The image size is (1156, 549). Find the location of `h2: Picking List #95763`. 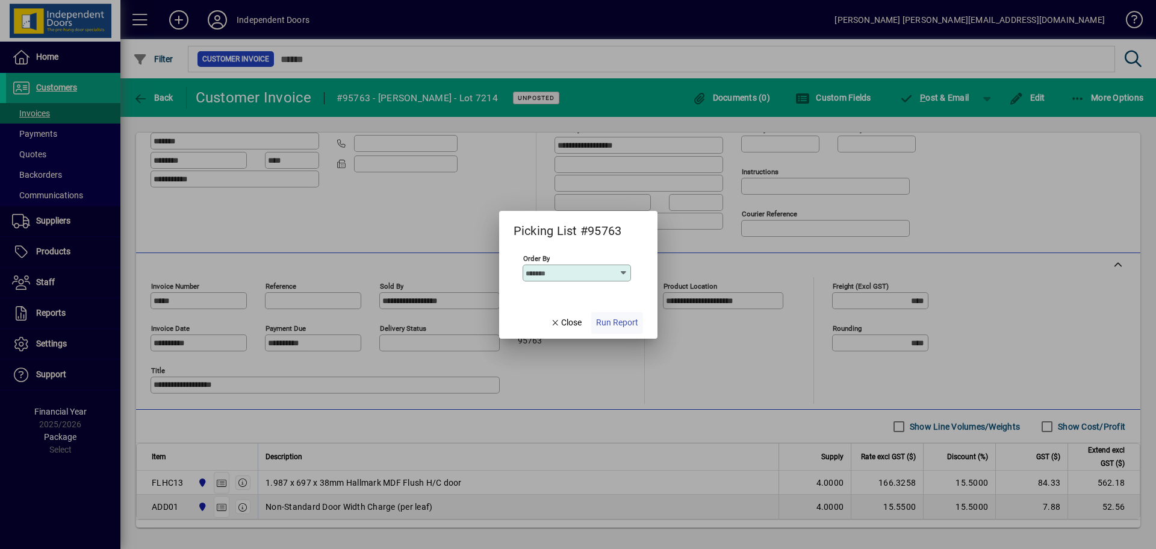

h2: Picking List #95763 is located at coordinates (568, 225).